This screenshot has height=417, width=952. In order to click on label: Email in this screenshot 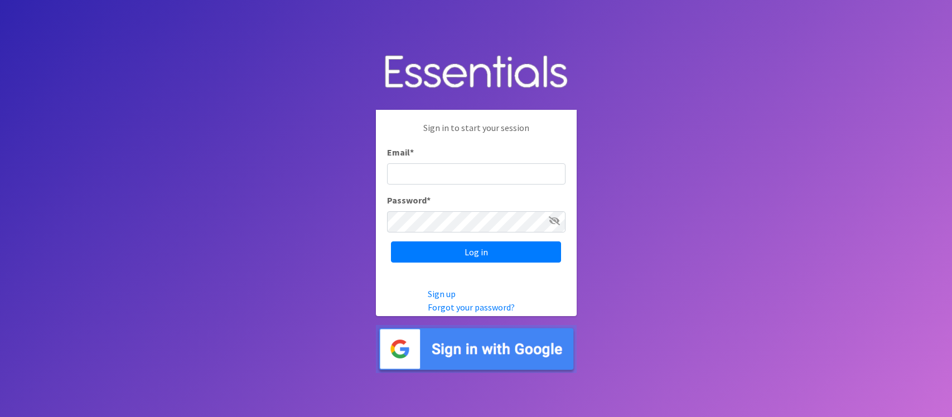, I will do `click(401, 152)`.